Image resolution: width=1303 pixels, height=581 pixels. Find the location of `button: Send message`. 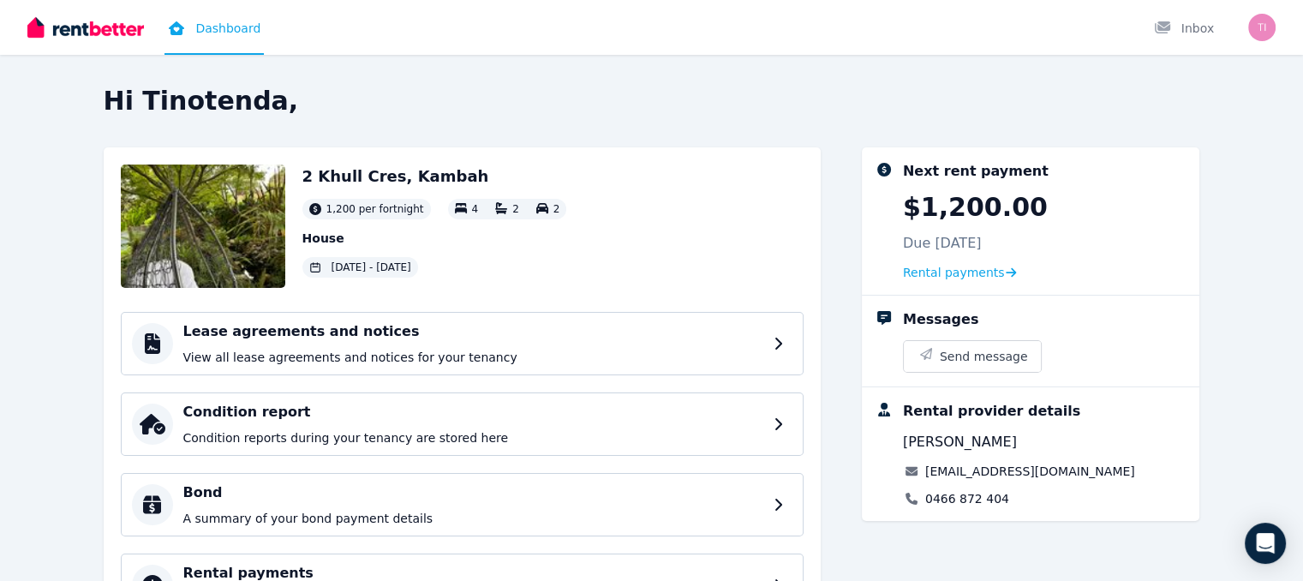

button: Send message is located at coordinates (972, 356).